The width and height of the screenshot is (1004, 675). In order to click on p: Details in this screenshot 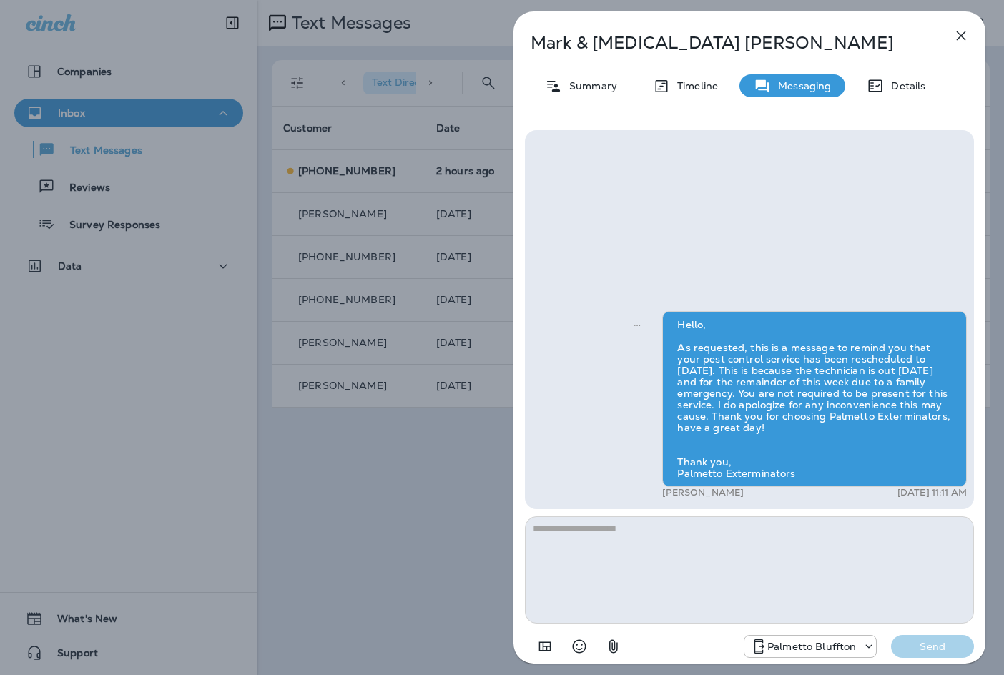, I will do `click(905, 86)`.